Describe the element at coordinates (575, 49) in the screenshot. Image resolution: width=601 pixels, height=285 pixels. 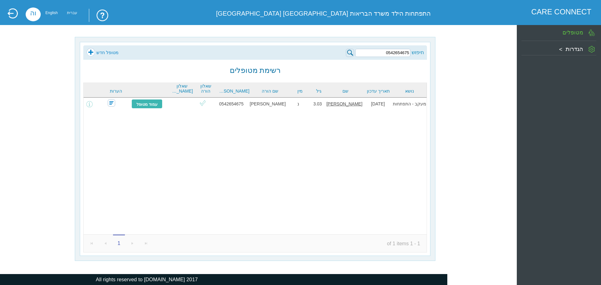
I see `label: הגדרות` at that location.